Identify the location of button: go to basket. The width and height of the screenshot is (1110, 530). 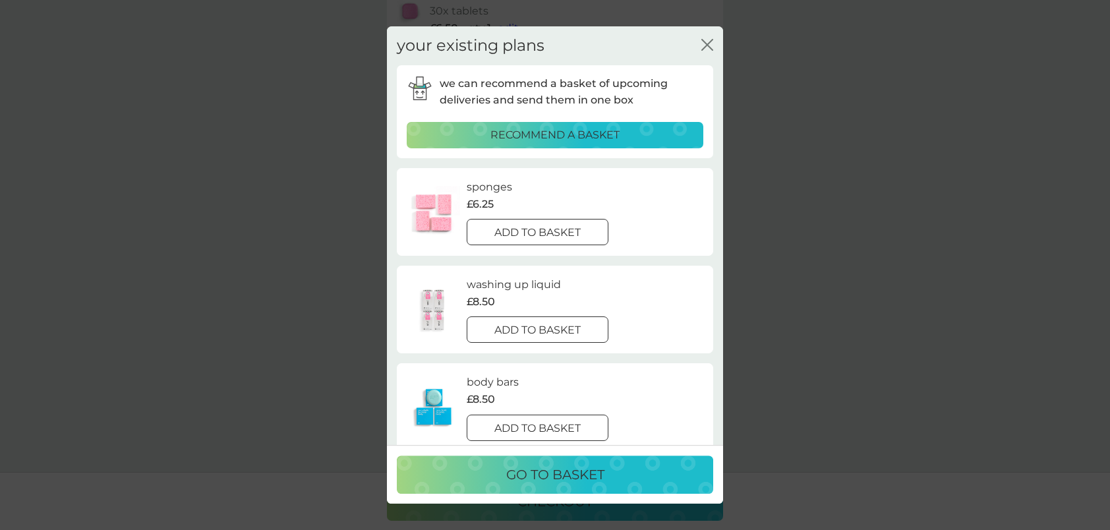
(555, 474).